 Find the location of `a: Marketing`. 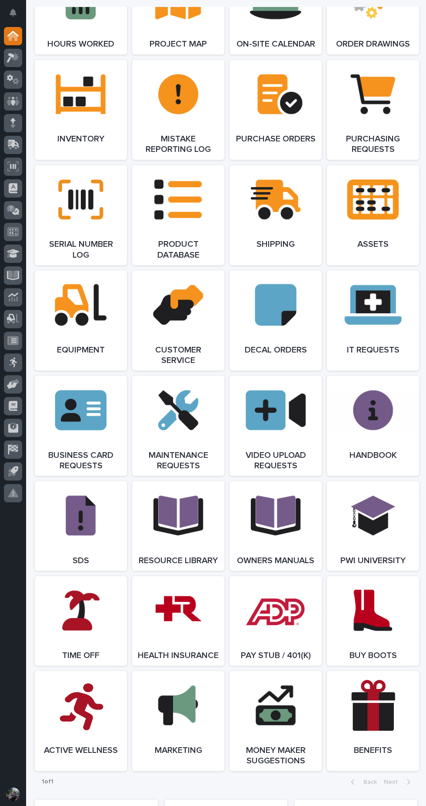

a: Marketing is located at coordinates (178, 720).